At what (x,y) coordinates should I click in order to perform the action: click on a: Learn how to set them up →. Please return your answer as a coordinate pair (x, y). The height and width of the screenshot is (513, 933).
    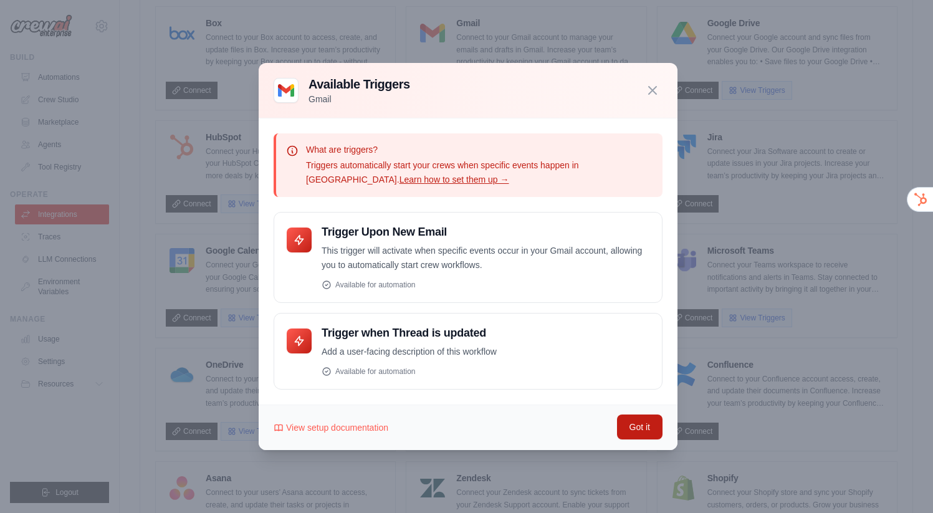
    Looking at the image, I should click on (454, 180).